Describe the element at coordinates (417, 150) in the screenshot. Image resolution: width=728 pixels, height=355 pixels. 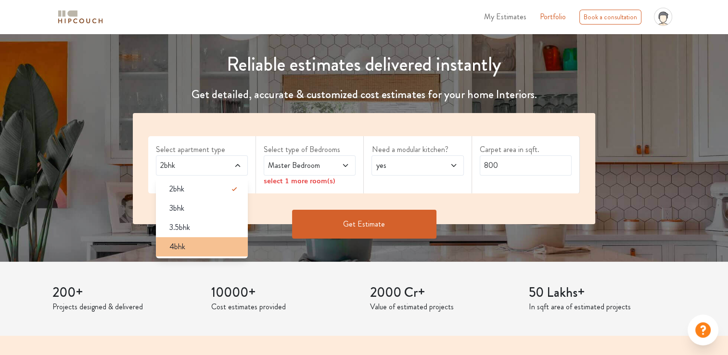
I see `label: Need a modular kitchen?` at that location.